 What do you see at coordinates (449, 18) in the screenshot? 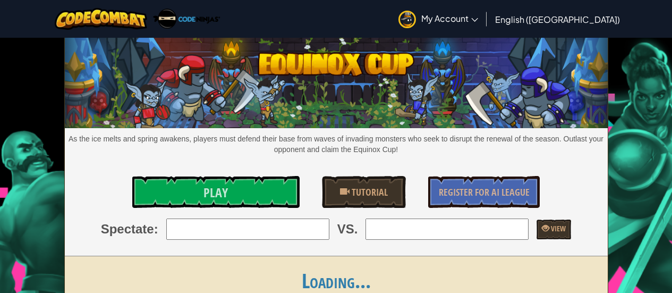
I see `span: My Account` at bounding box center [449, 18].